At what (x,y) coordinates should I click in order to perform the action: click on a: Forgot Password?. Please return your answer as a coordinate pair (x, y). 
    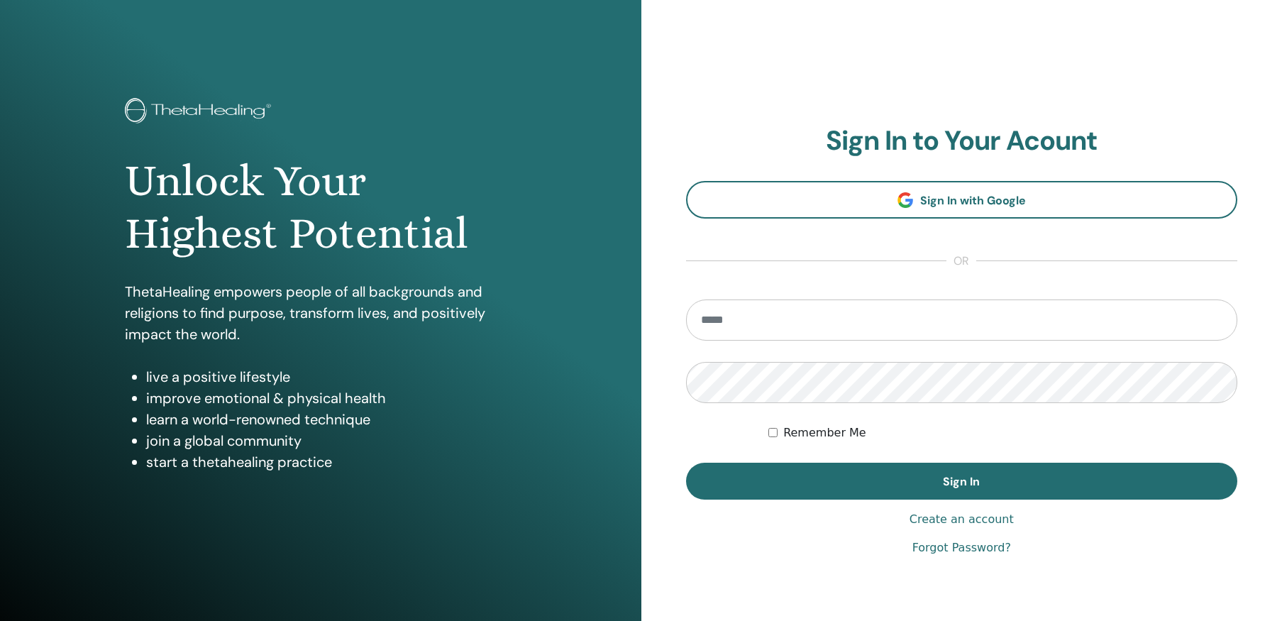
    Looking at the image, I should click on (961, 548).